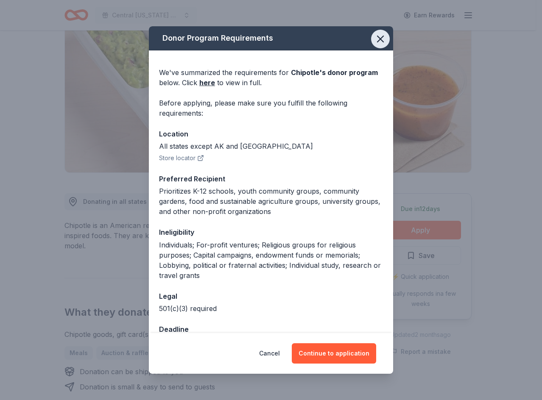 This screenshot has height=400, width=542. I want to click on div: Prioritizes K-12 schools, youth community groups, community gardens, food and sustainable agricul..., so click(271, 201).